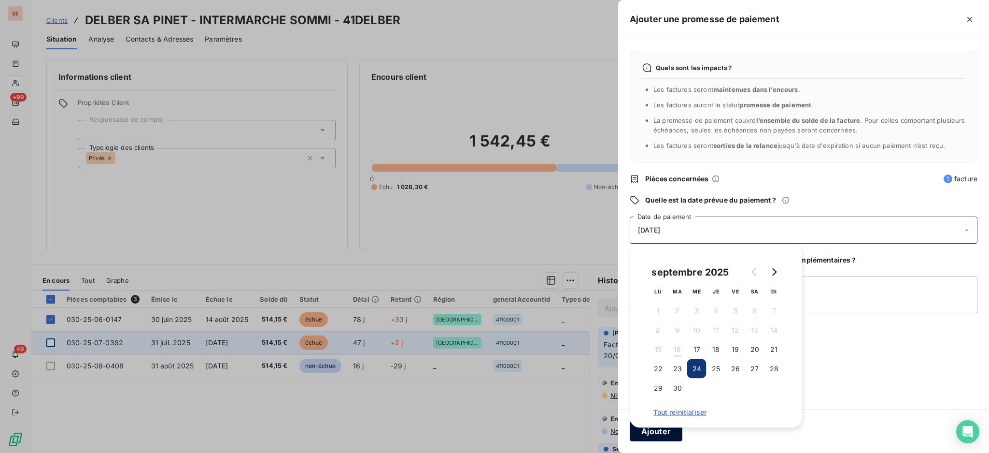 Image resolution: width=989 pixels, height=453 pixels. Describe the element at coordinates (697, 349) in the screenshot. I see `button: 17` at that location.